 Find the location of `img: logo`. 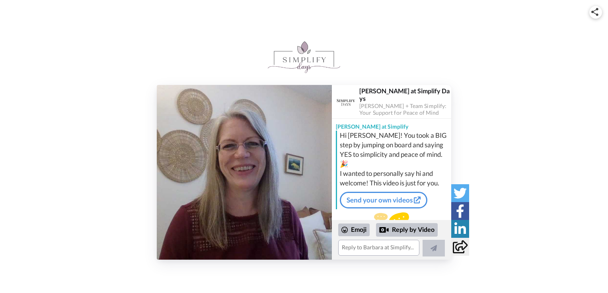

img: logo is located at coordinates (304, 57).